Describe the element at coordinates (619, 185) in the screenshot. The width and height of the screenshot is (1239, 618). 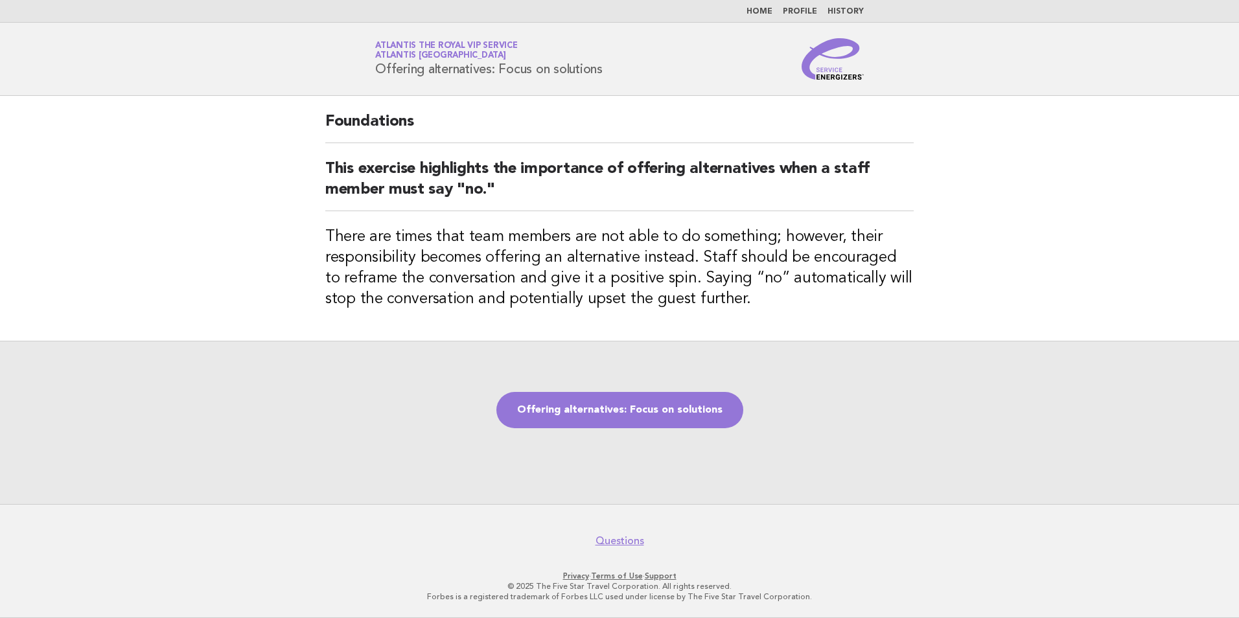
I see `h2: This exercise highlights the importance of offering alternatives when a staff member must say "no."` at that location.